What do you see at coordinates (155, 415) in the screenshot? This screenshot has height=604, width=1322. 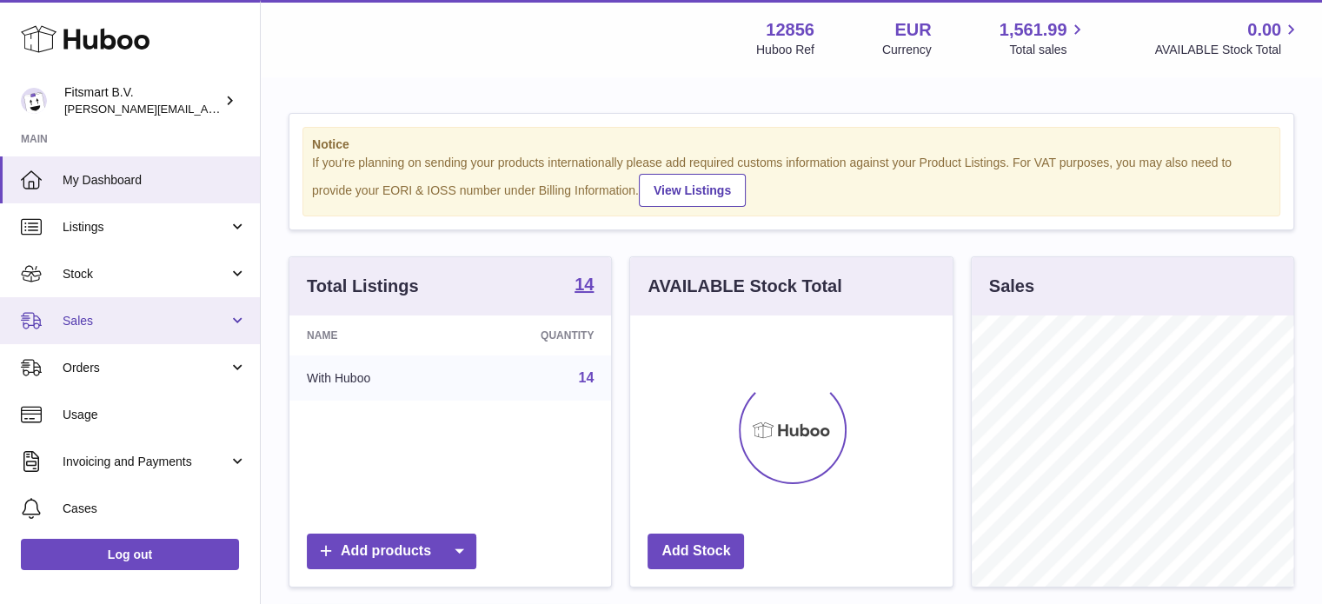 I see `span: Usage` at bounding box center [155, 415].